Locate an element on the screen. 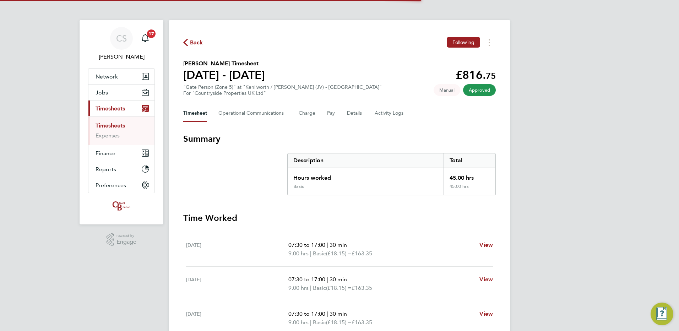 This screenshot has height=331, width=679. button: Activity Logs is located at coordinates (389, 113).